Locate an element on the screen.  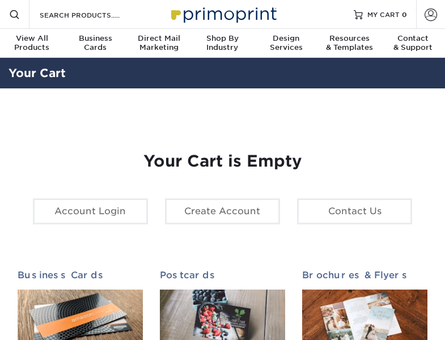
span: Shop By is located at coordinates (222, 39).